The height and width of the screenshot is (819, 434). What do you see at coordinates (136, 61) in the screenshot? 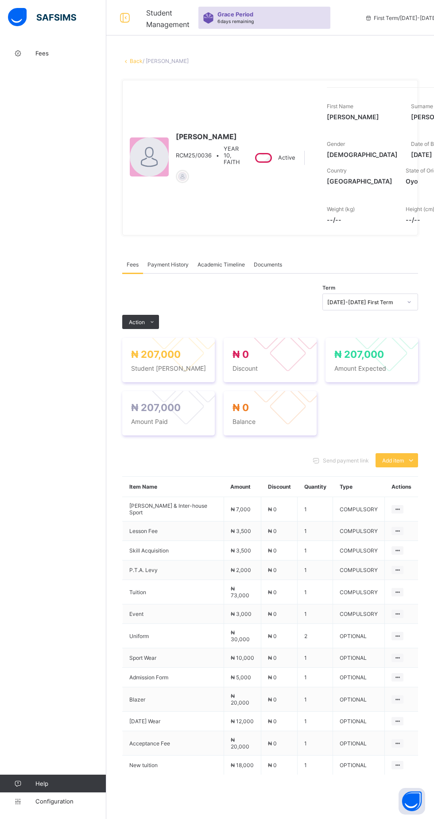
I see `a: Back` at bounding box center [136, 61].